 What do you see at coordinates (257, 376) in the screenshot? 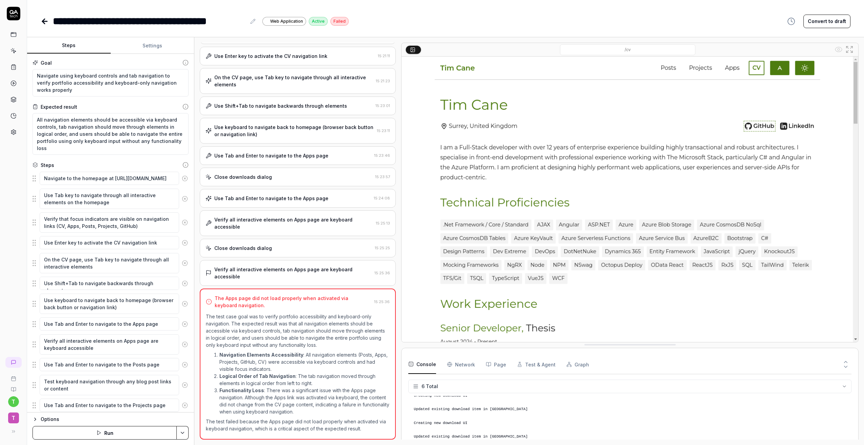
I see `strong: Logical Order of Tab Navigation` at bounding box center [257, 376].